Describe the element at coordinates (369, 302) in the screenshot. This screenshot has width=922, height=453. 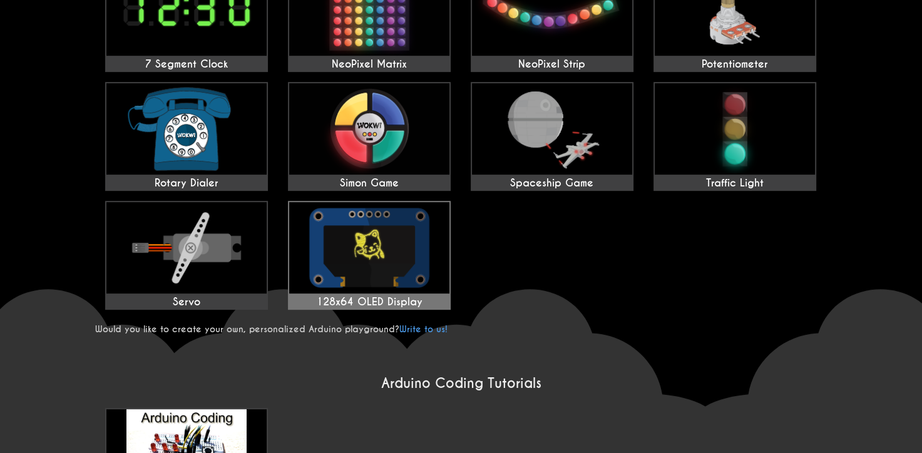
I see `div: 128x64 OLED Display` at that location.